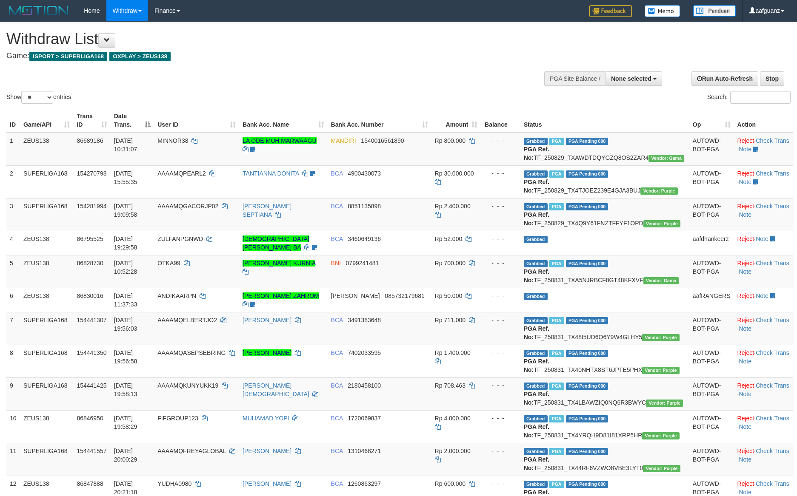  Describe the element at coordinates (91, 206) in the screenshot. I see `span: 154281994` at that location.